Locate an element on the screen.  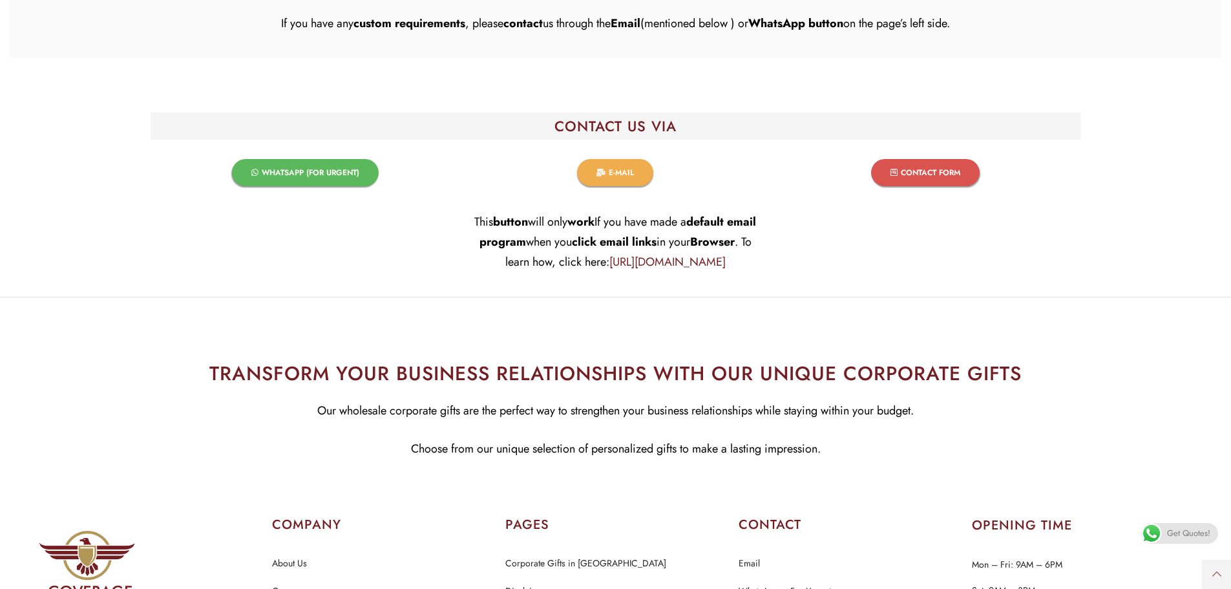
a: CONTACT FORM​ is located at coordinates (925, 172).